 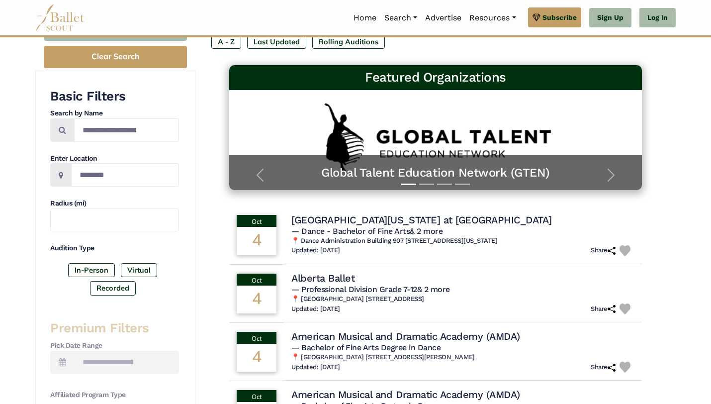 I want to click on label: Rolling Auditions, so click(x=349, y=42).